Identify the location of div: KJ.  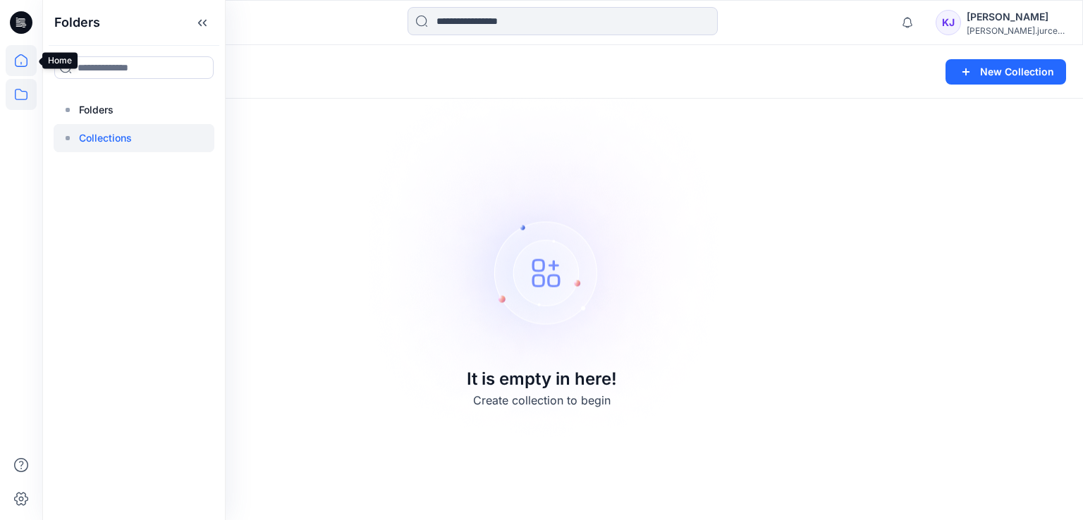
(949, 23).